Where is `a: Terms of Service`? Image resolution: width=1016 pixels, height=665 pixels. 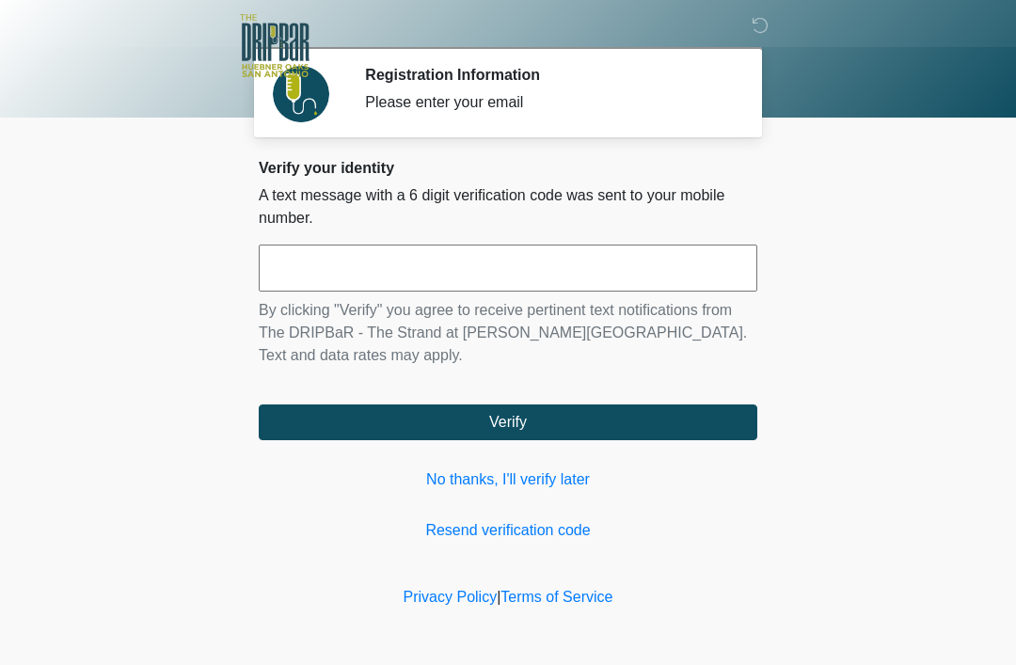 a: Terms of Service is located at coordinates (556, 596).